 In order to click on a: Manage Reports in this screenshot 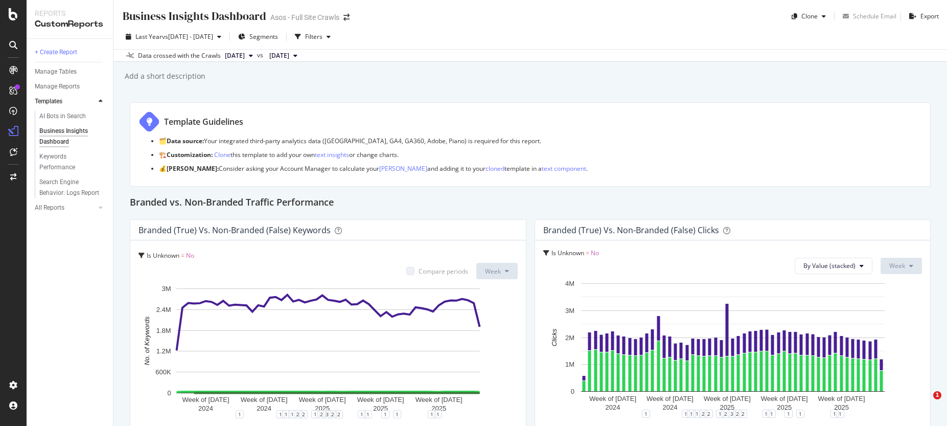, I will do `click(70, 86)`.